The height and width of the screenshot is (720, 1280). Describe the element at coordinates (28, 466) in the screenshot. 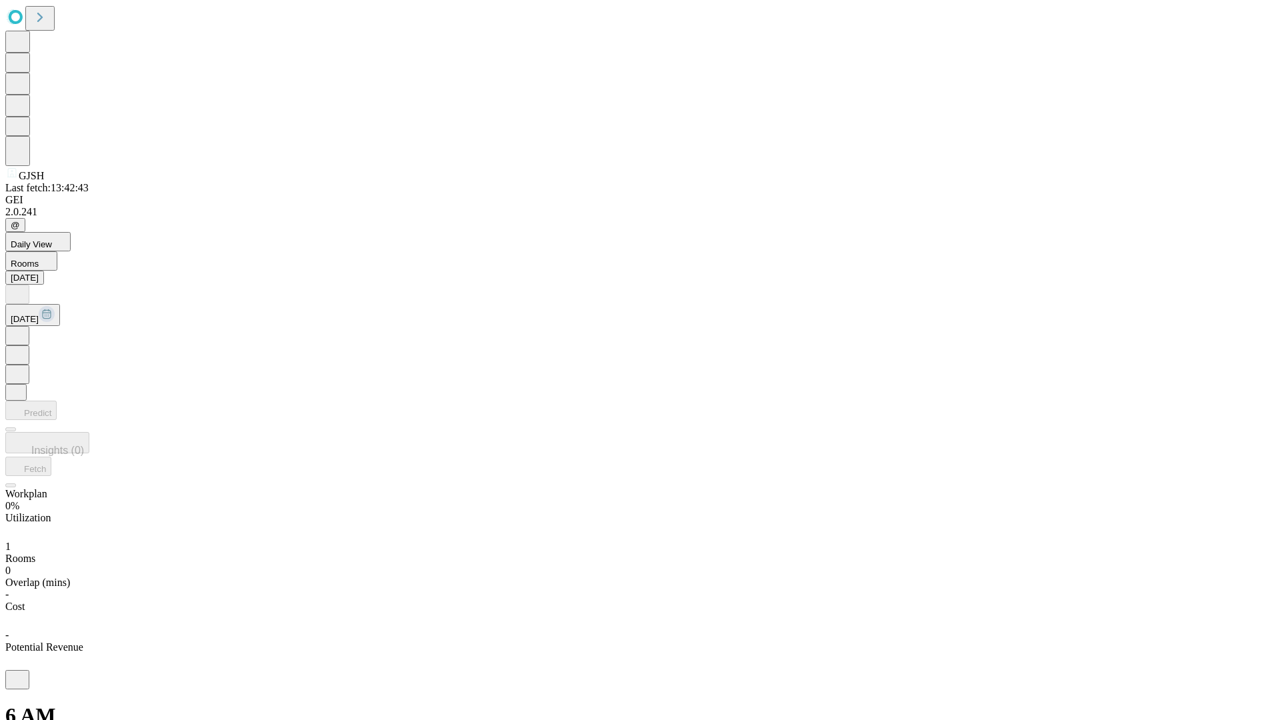

I see `button: Fetch` at that location.